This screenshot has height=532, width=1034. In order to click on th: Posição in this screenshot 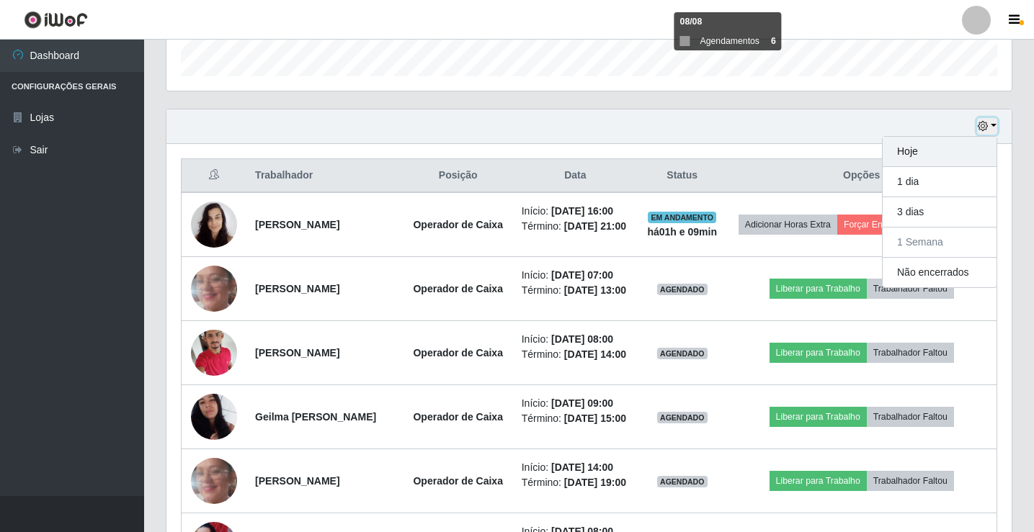, I will do `click(458, 176)`.